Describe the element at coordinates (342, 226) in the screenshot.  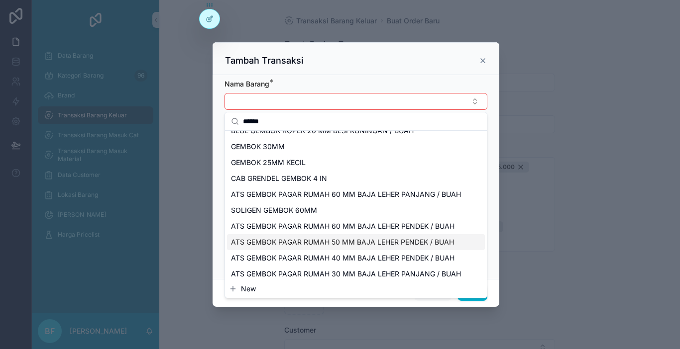
I see `span: ATS GEMBOK PAGAR RUMAH 60 MM BAJA LEHER PENDEK / BUAH` at that location.